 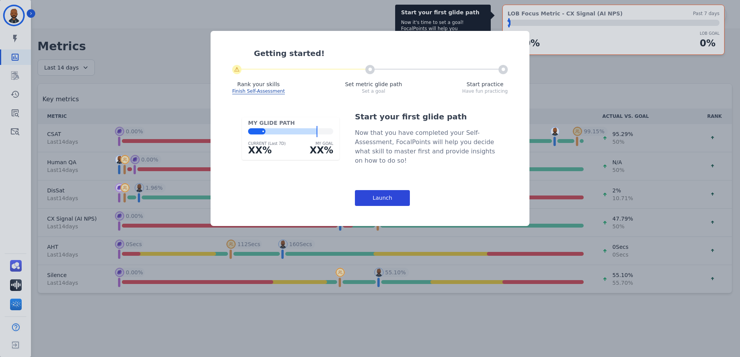 What do you see at coordinates (485, 91) in the screenshot?
I see `div: Have fun practicing` at bounding box center [485, 91].